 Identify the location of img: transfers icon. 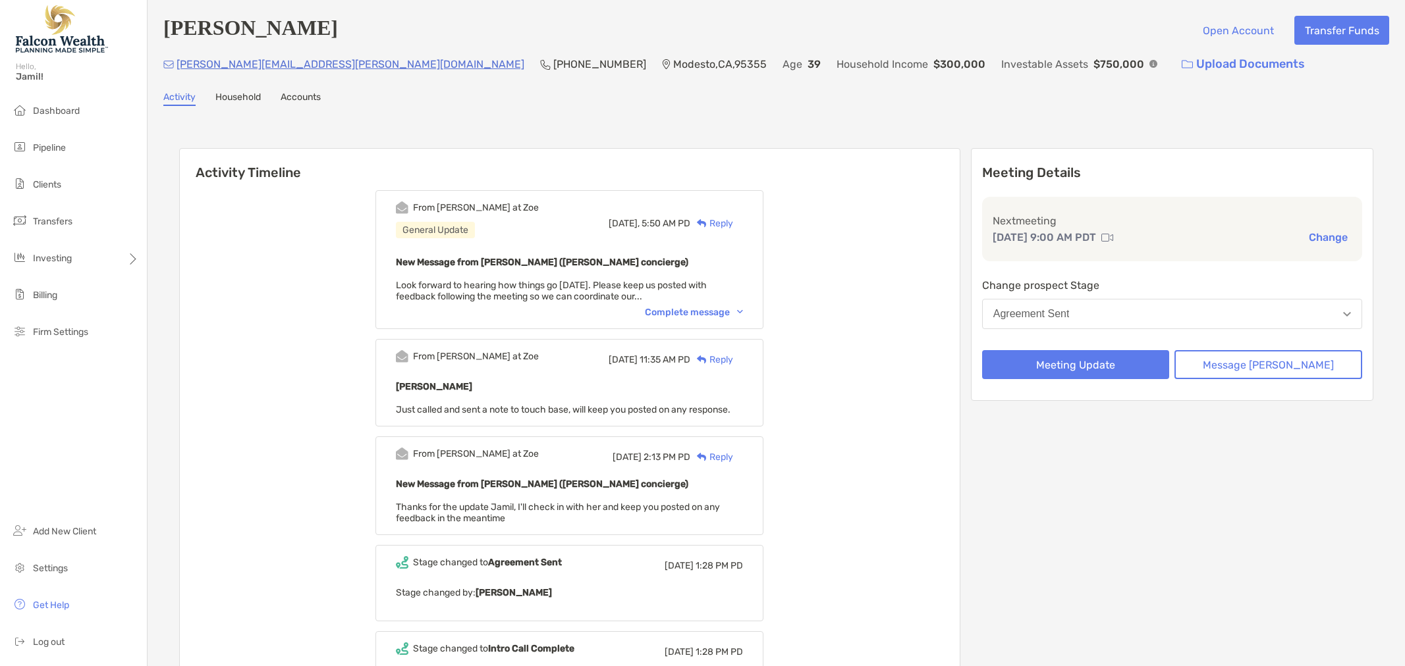
(20, 221).